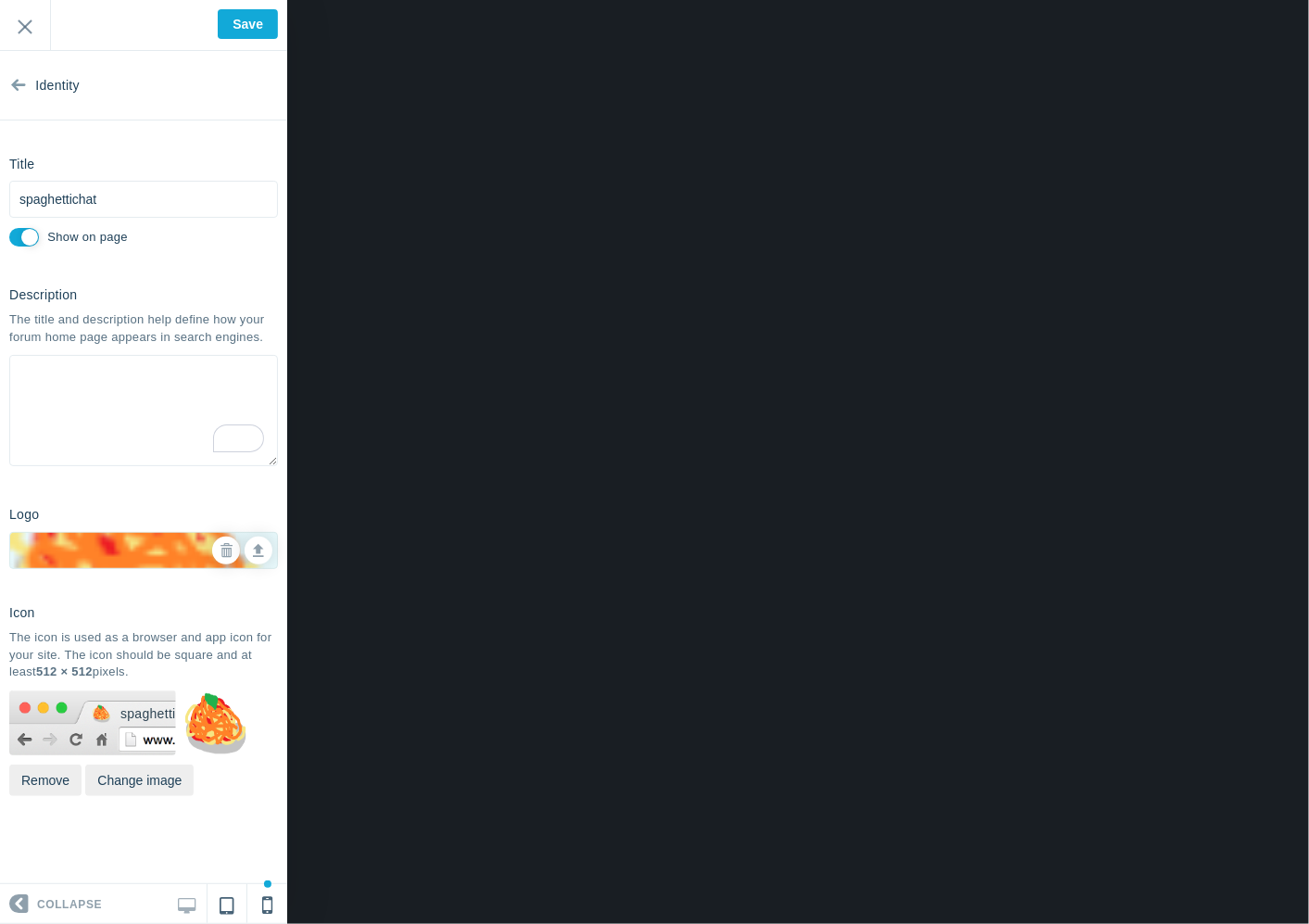 The image size is (1309, 924). I want to click on div: The icon is used as a browser and app icon for your site. The icon should be square and at least ..., so click(144, 655).